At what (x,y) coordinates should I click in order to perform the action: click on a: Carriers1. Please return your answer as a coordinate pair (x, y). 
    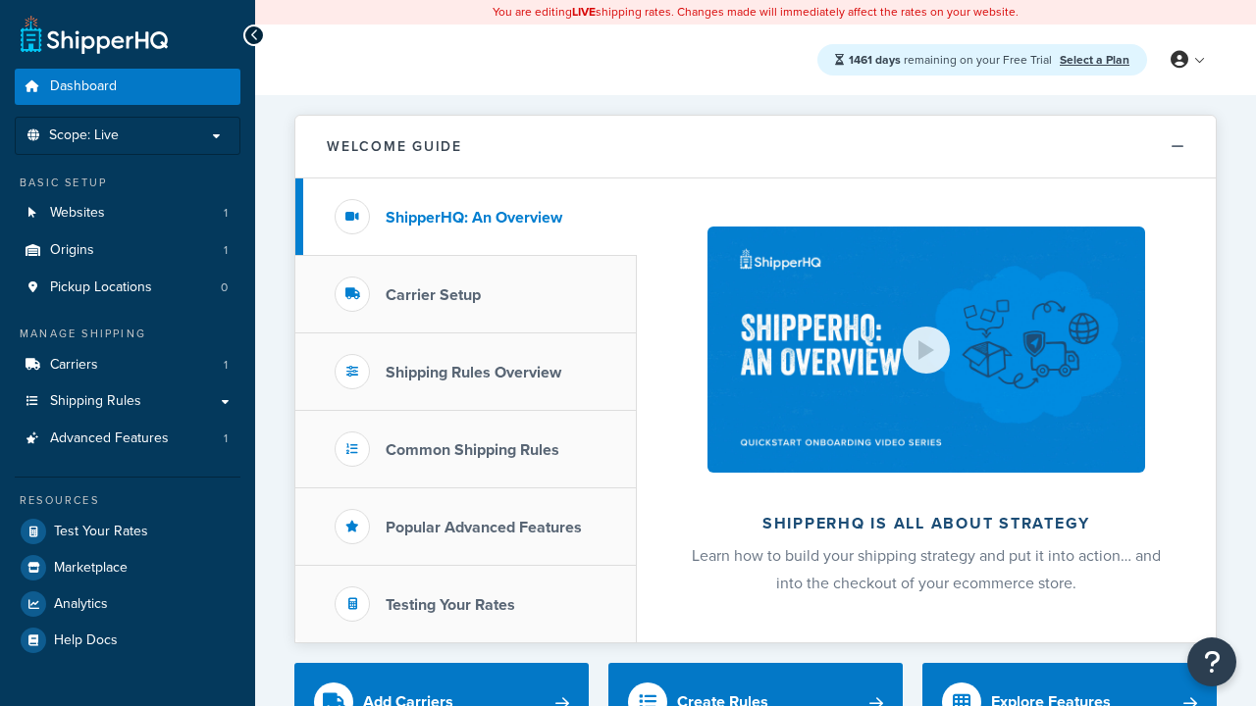
    Looking at the image, I should click on (128, 365).